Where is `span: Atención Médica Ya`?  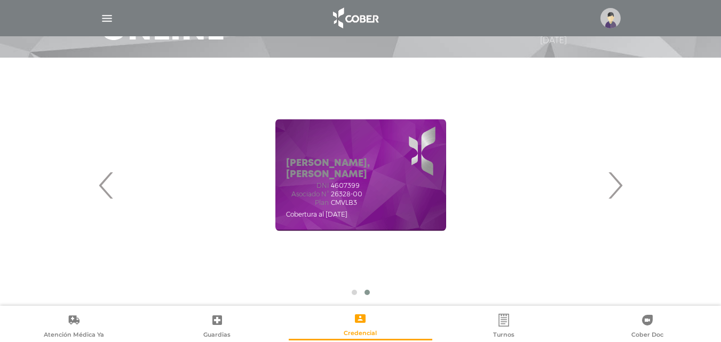 span: Atención Médica Ya is located at coordinates (74, 335).